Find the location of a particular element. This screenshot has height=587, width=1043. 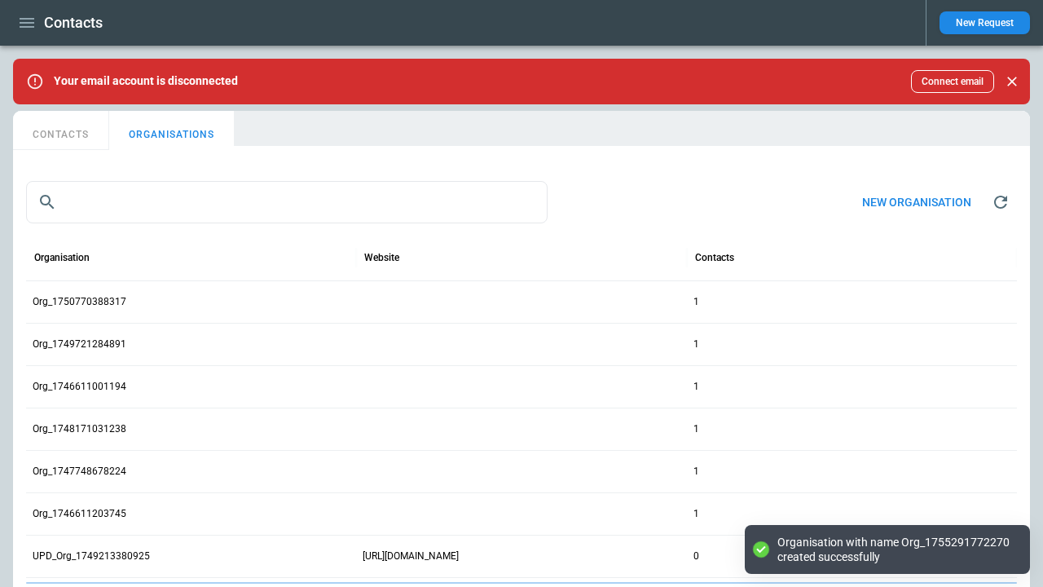

button: ORGANISATIONS is located at coordinates (171, 130).